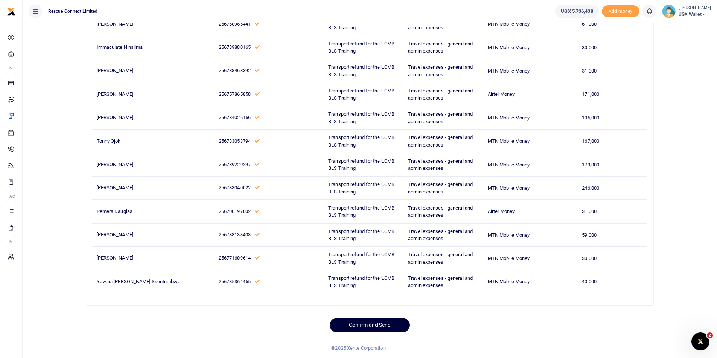  I want to click on span: Immaculate Ninsiima, so click(120, 47).